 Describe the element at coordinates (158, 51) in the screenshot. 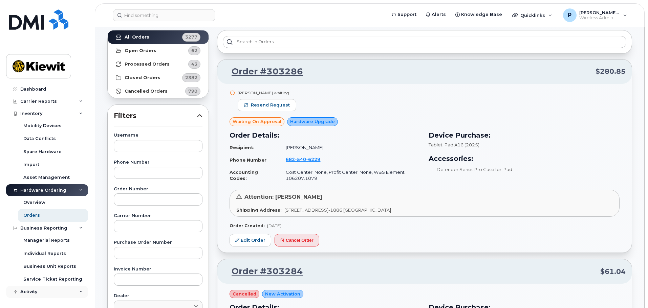

I see `a: Open Orders62` at that location.